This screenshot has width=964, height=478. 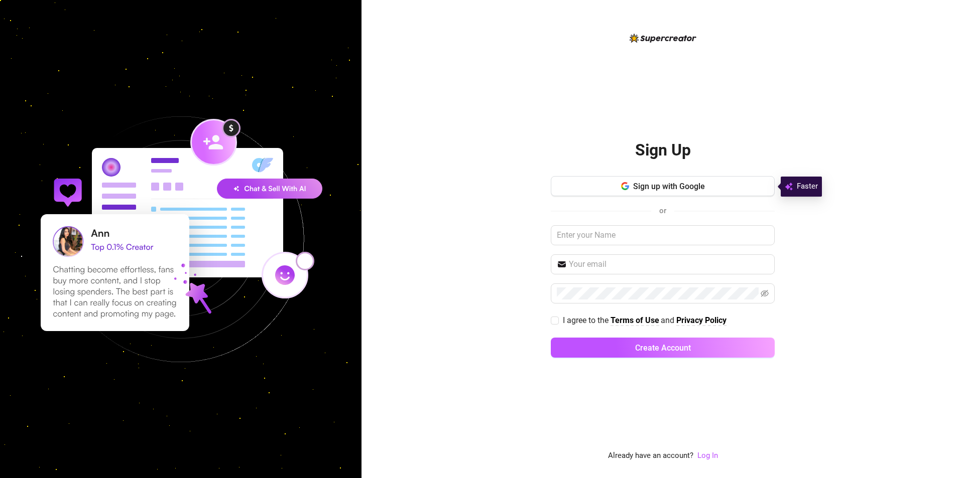 What do you see at coordinates (807, 187) in the screenshot?
I see `span: Faster` at bounding box center [807, 187].